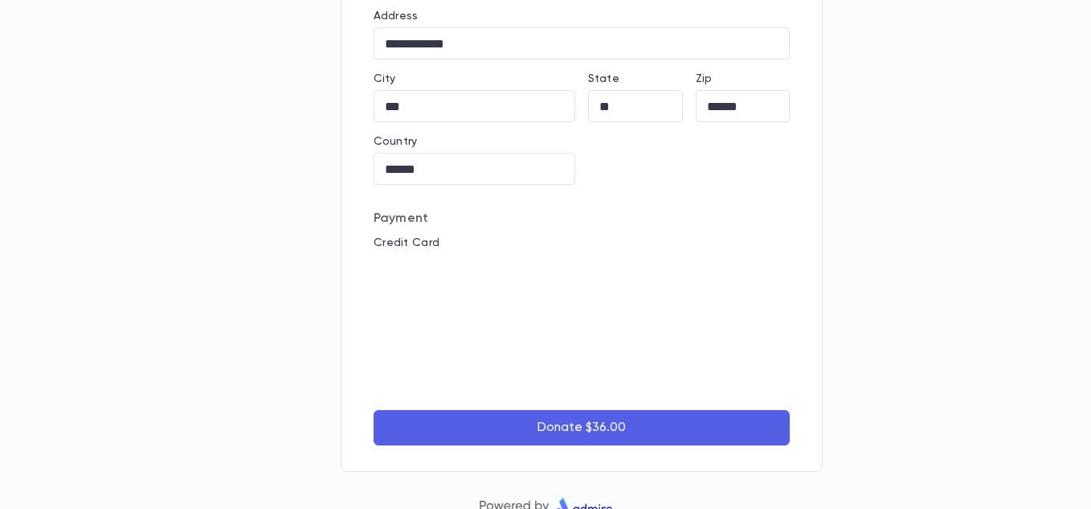 The image size is (1091, 509). What do you see at coordinates (582, 243) in the screenshot?
I see `p: Credit Card` at bounding box center [582, 243].